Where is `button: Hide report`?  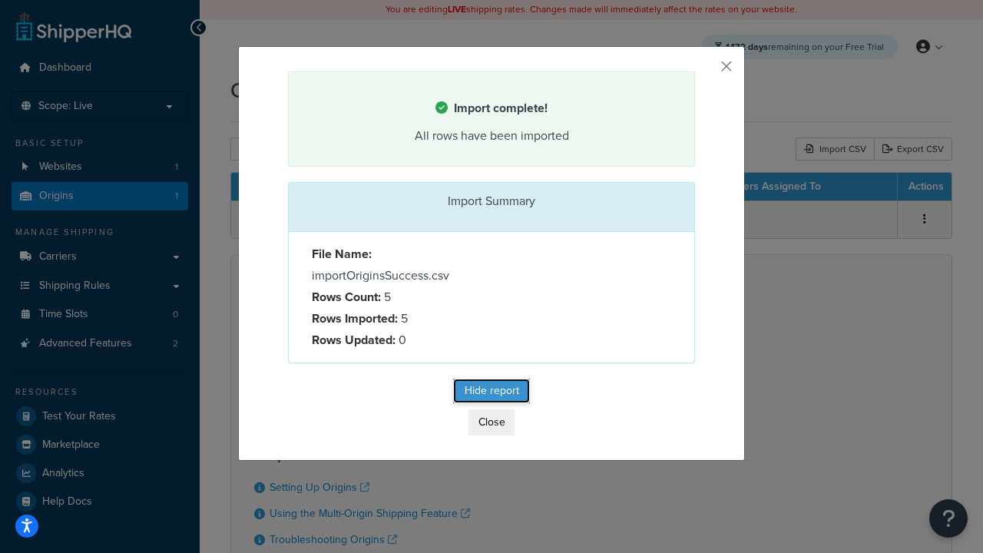
button: Hide report is located at coordinates (492, 391).